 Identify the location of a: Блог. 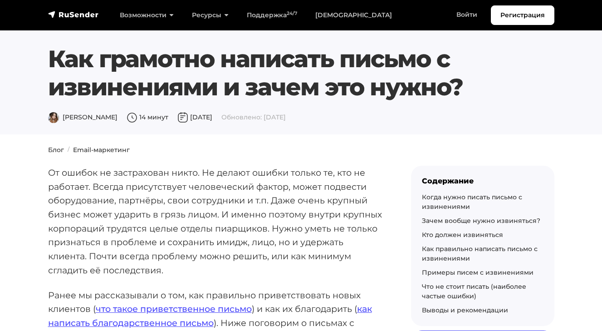
(56, 150).